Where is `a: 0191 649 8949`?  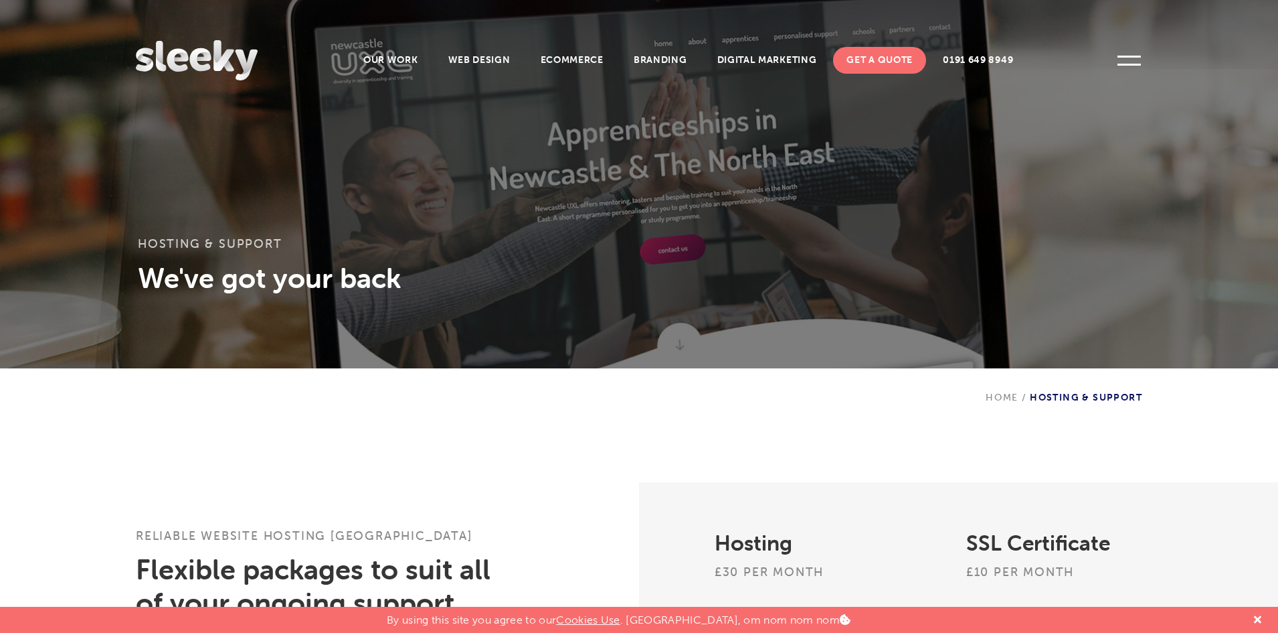
a: 0191 649 8949 is located at coordinates (978, 60).